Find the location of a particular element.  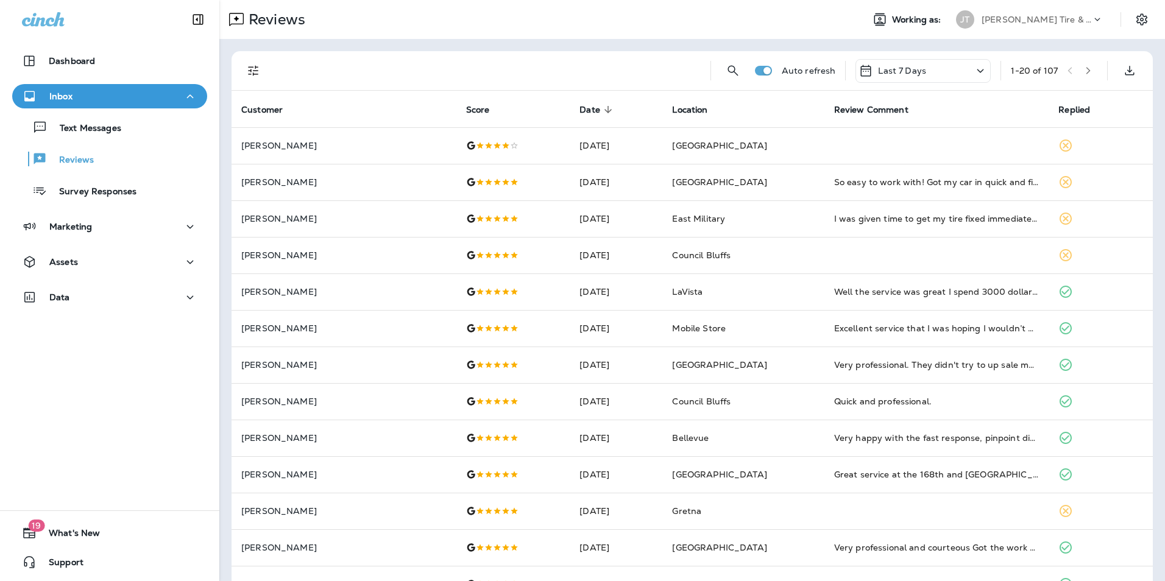

p: Inbox is located at coordinates (61, 96).